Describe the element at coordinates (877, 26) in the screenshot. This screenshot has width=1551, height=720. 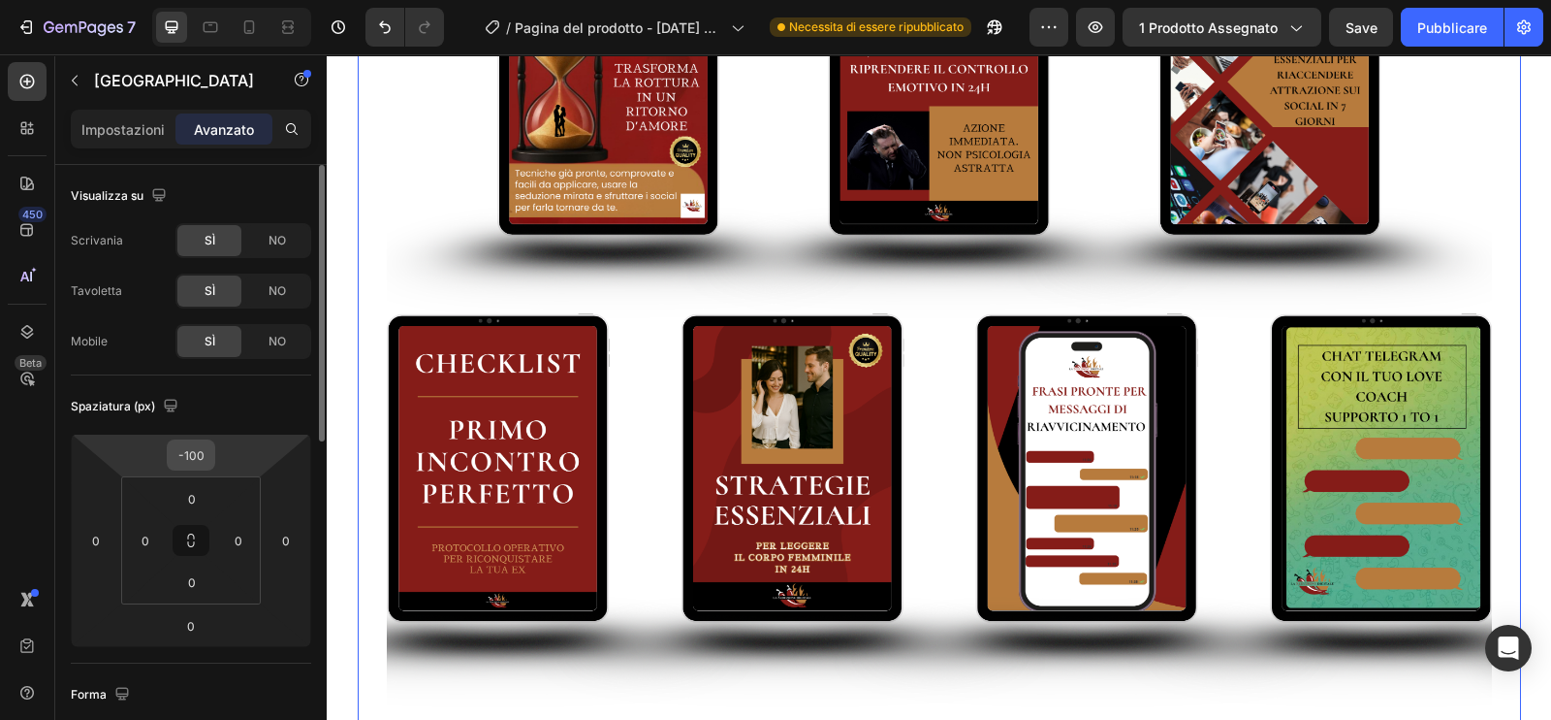
I see `font: Necessita di essere ripubblicato` at that location.